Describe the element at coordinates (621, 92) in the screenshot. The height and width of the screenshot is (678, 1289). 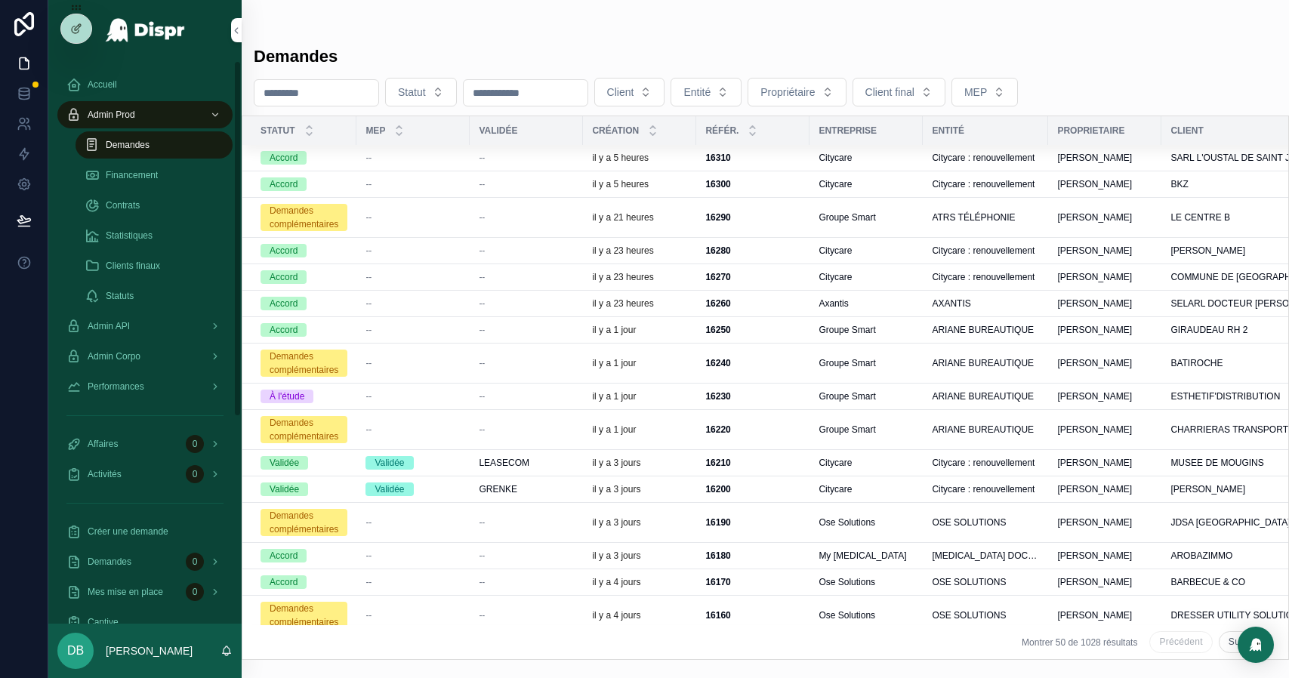
I see `span: Client` at that location.